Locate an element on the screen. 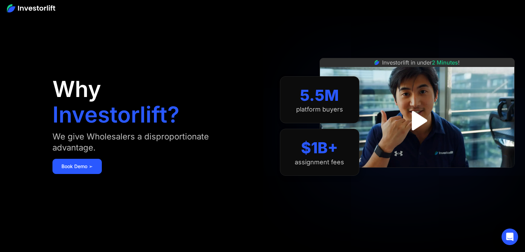 This screenshot has height=252, width=525. span: 2 Minutes is located at coordinates (445, 62).